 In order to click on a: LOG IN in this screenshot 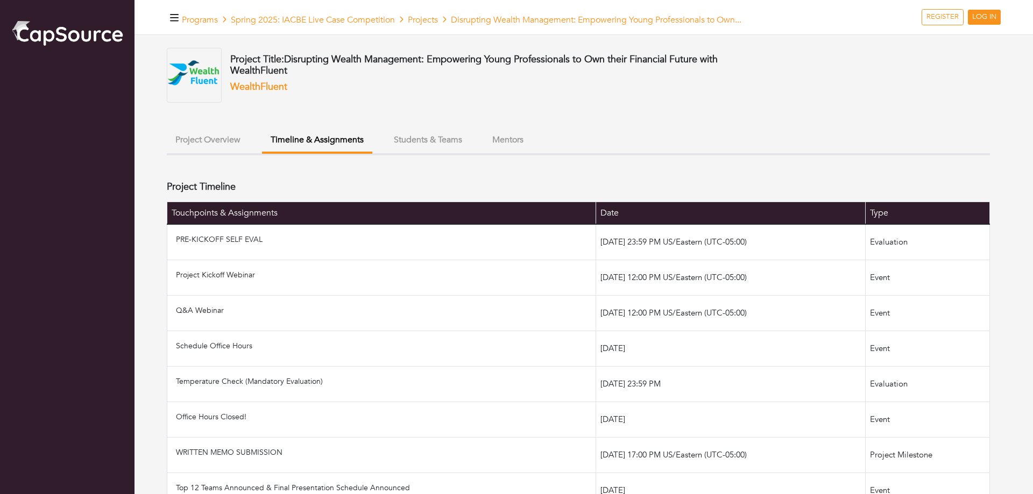, I will do `click(984, 17)`.